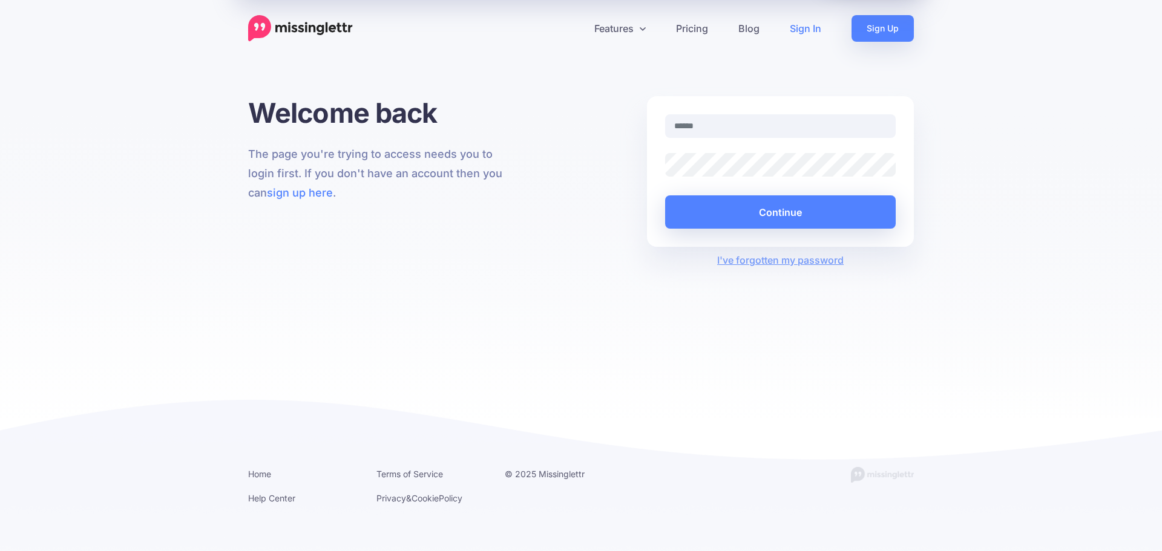  What do you see at coordinates (260, 474) in the screenshot?
I see `a: Home` at bounding box center [260, 474].